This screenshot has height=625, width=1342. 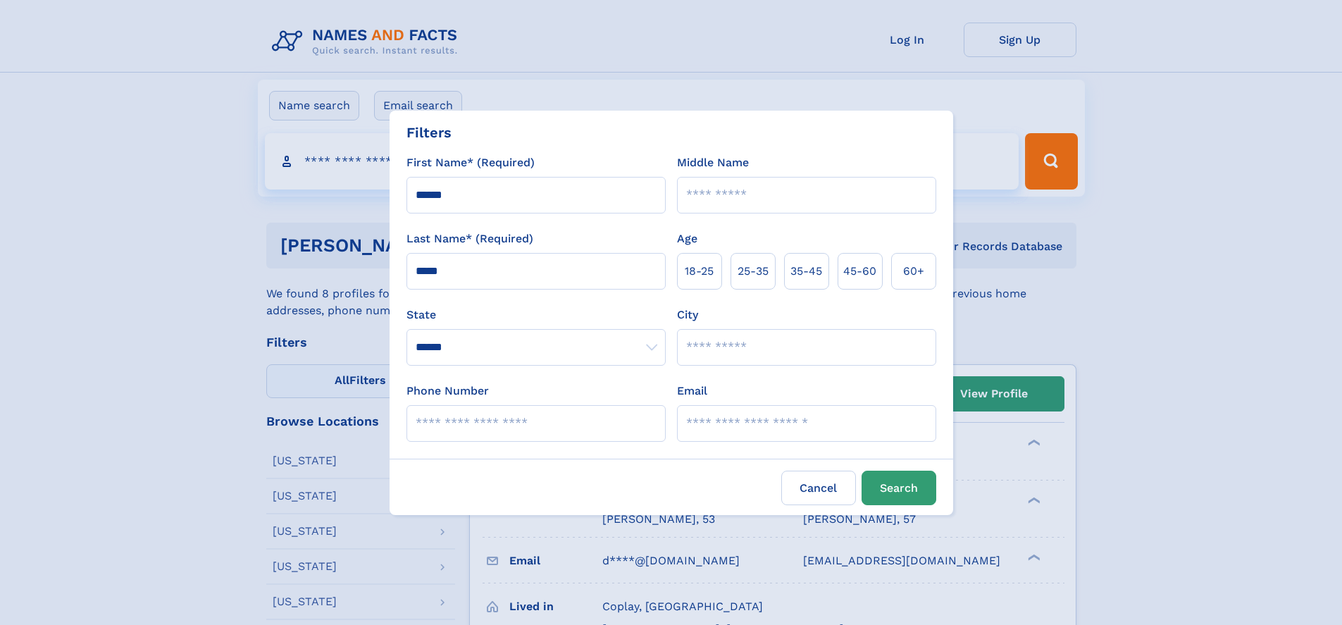 What do you see at coordinates (699, 271) in the screenshot?
I see `span: 18‑25` at bounding box center [699, 271].